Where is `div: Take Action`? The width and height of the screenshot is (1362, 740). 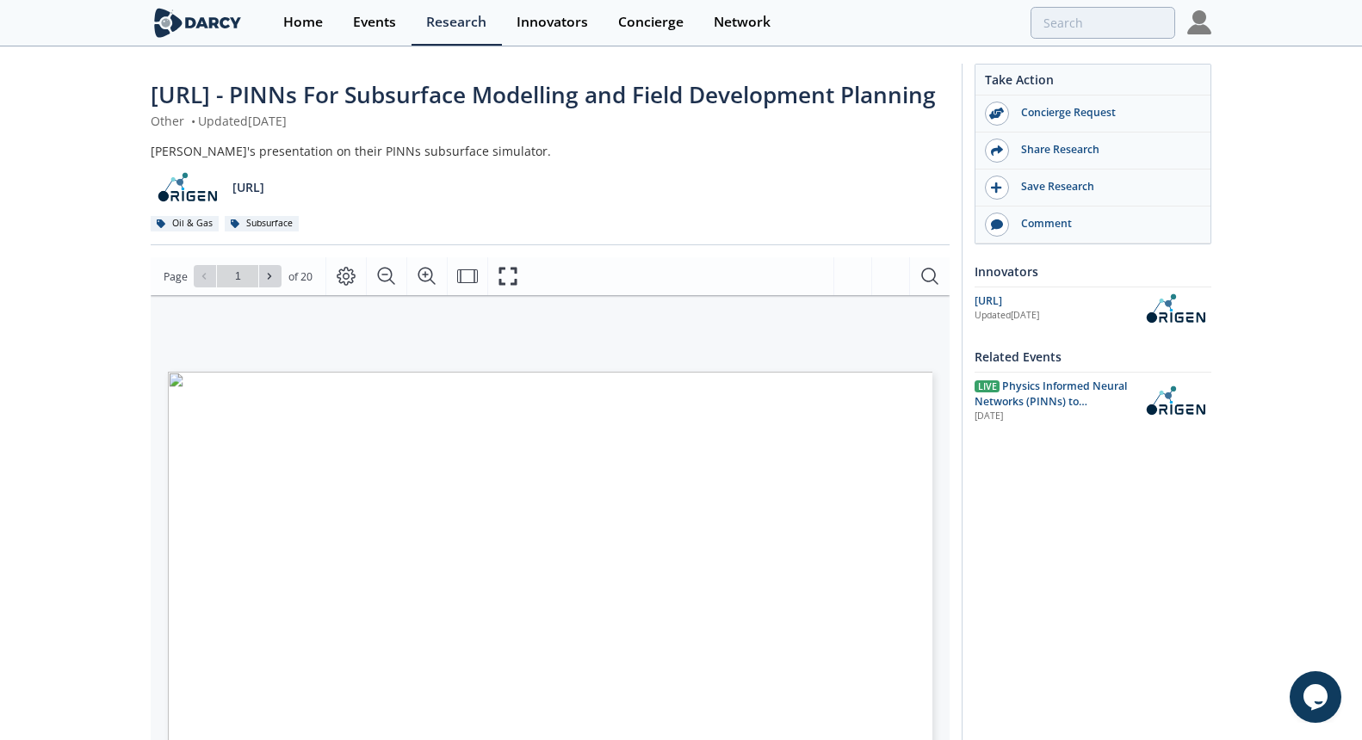
div: Take Action is located at coordinates (1092, 83).